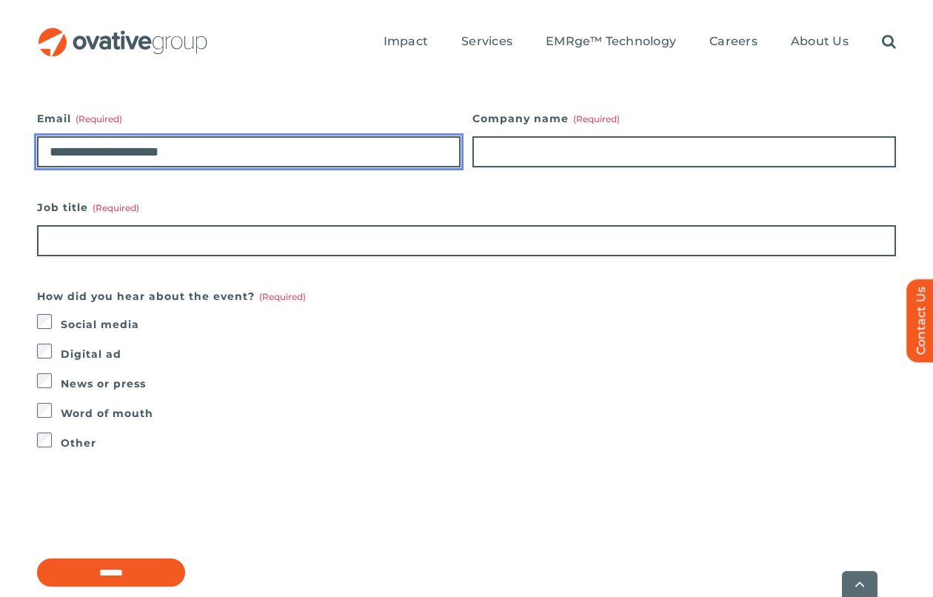 Image resolution: width=933 pixels, height=597 pixels. What do you see at coordinates (487, 41) in the screenshot?
I see `span: Services` at bounding box center [487, 41].